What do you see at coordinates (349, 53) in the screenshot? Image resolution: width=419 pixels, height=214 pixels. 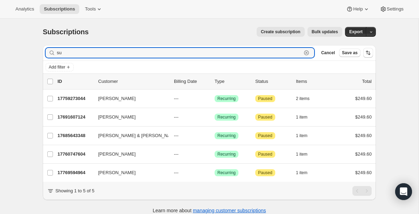 I see `button: Save as` at bounding box center [349, 53].